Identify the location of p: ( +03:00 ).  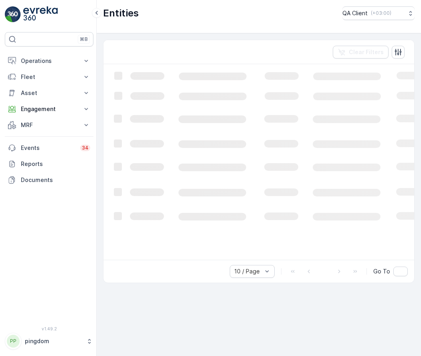
(381, 13).